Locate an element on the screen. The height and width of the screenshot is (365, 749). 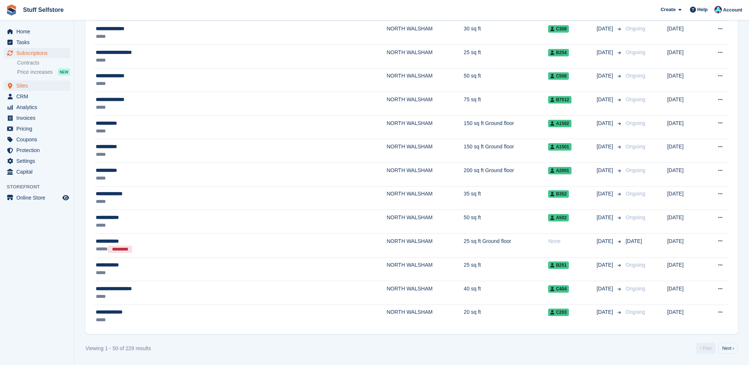
span: Invoices is located at coordinates (39, 118).